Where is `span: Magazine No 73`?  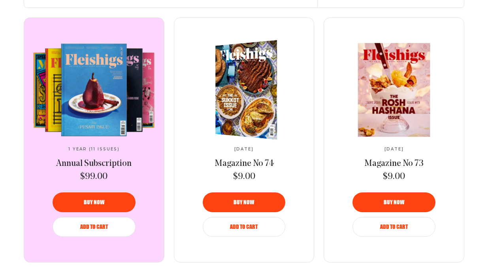 span: Magazine No 73 is located at coordinates (394, 163).